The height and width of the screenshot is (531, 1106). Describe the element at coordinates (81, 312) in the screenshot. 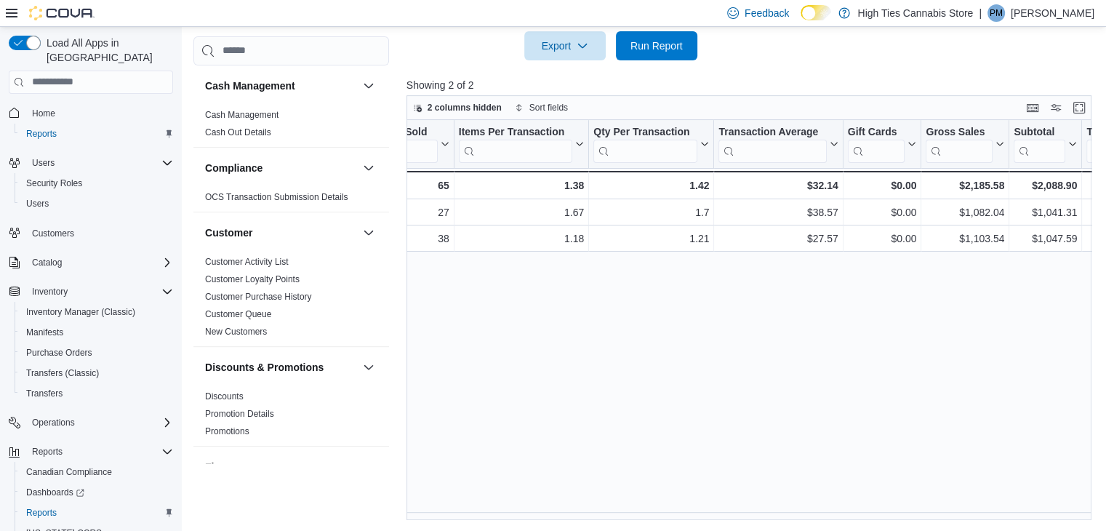

I see `span: Inventory Manager (Classic)` at that location.